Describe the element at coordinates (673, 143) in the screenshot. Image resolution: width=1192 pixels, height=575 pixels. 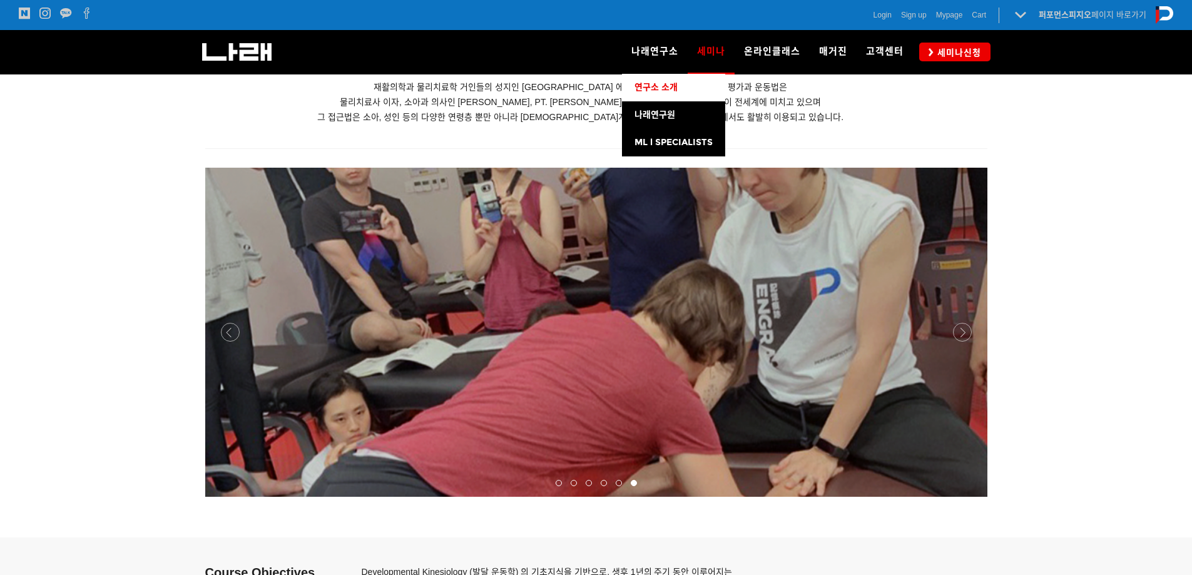
I see `a: ML l SPECIALISTS` at that location.